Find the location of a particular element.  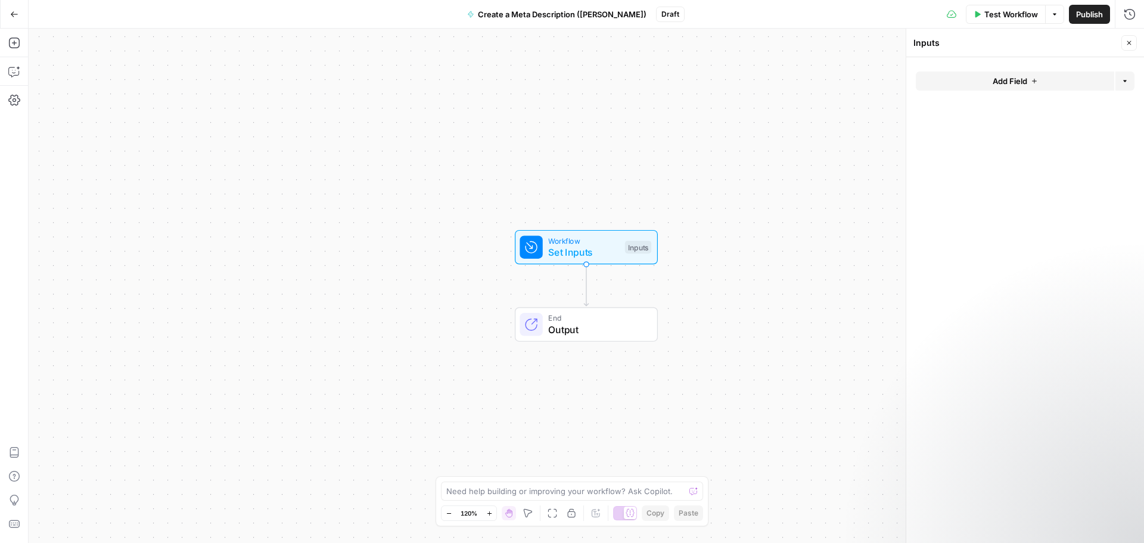

span: 120% is located at coordinates (469, 513).